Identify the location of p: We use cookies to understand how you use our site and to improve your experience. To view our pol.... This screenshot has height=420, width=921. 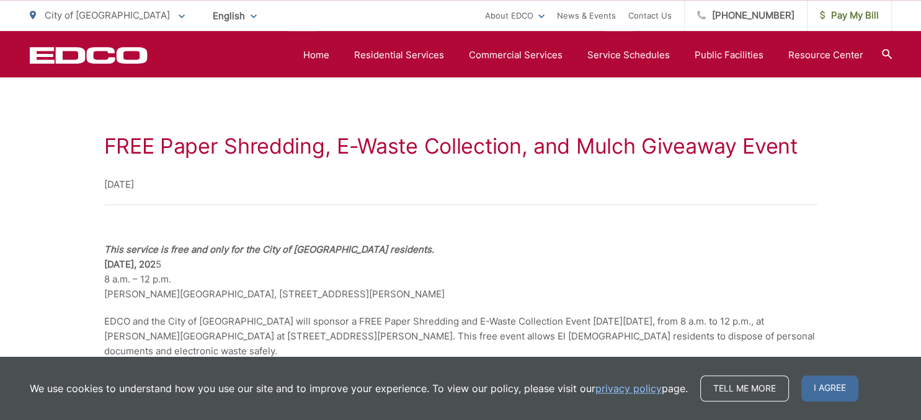
(358, 389).